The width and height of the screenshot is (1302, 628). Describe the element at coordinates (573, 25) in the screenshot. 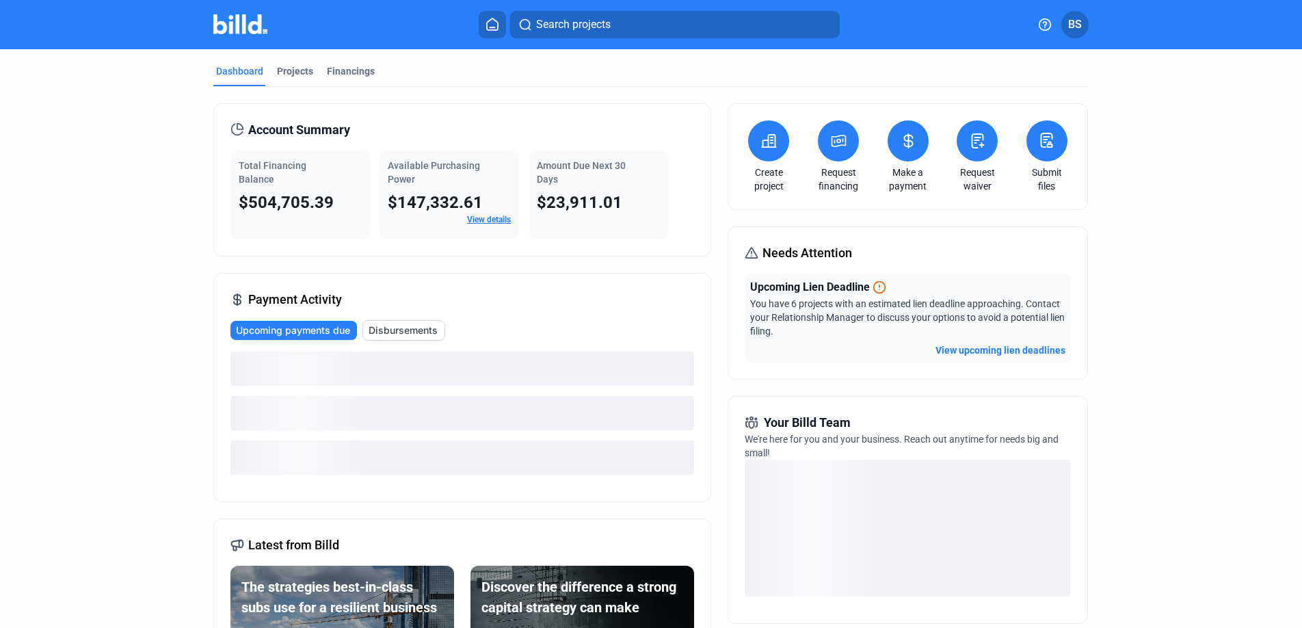

I see `span: Search projects` at that location.